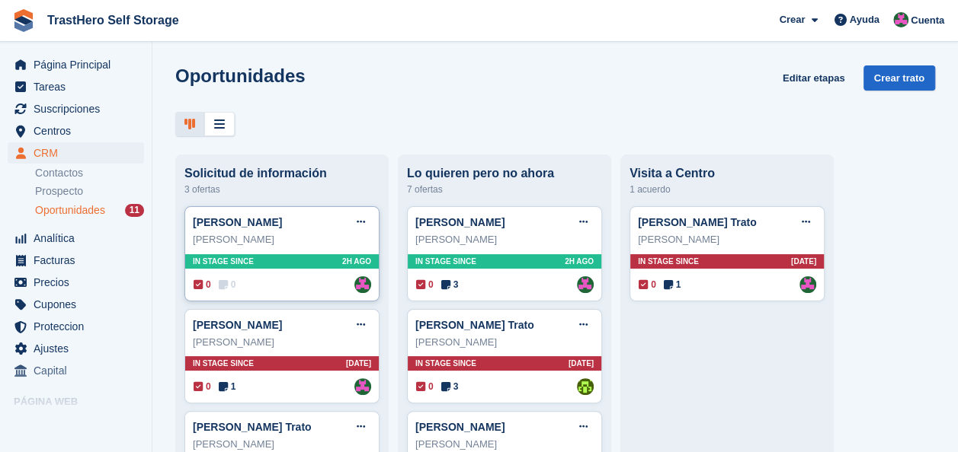 This screenshot has height=452, width=958. Describe the element at coordinates (79, 283) in the screenshot. I see `span: Precios` at that location.